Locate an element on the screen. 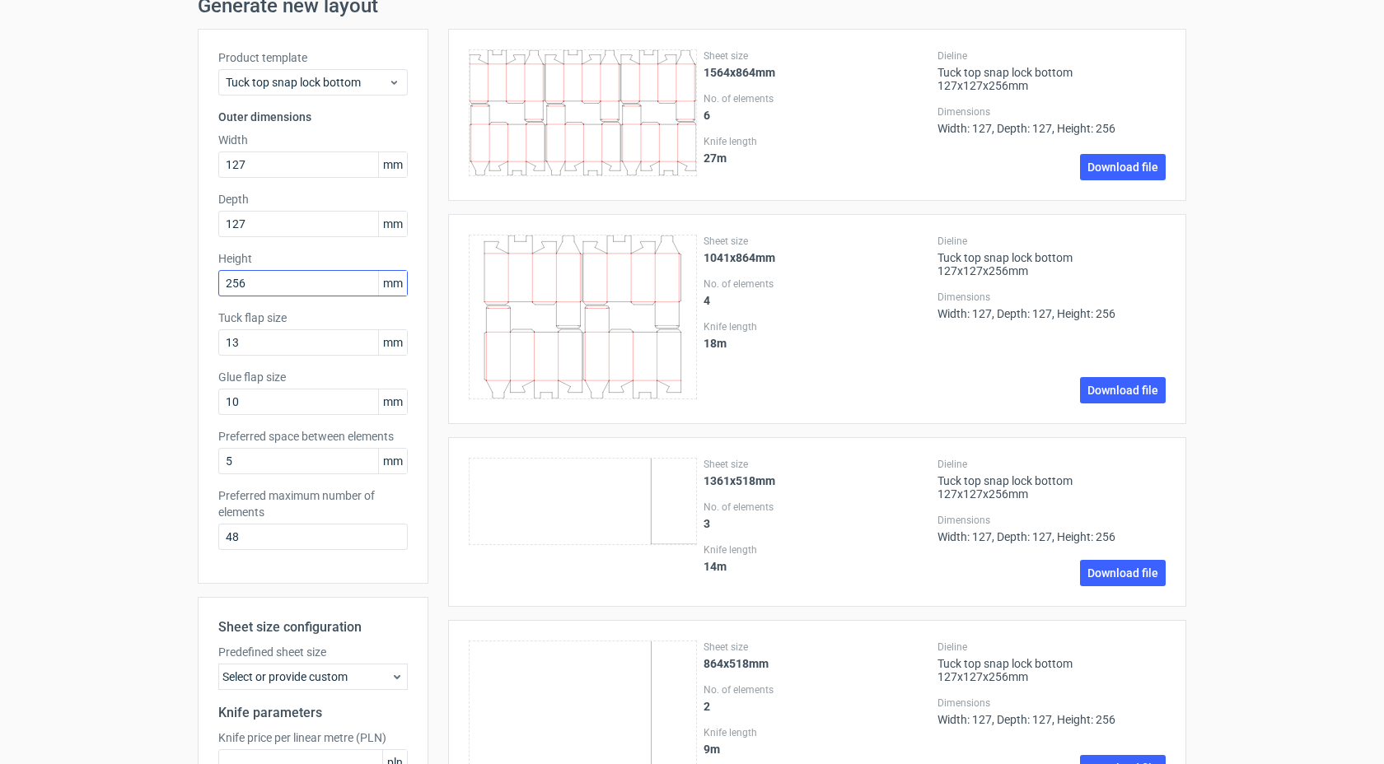 This screenshot has width=1384, height=764. strong: 1564x864mm is located at coordinates (739, 72).